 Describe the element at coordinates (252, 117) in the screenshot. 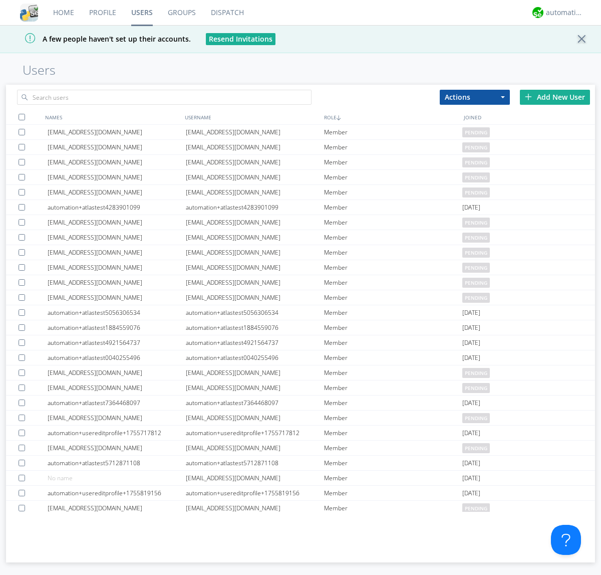

I see `div: USERNAME` at that location.